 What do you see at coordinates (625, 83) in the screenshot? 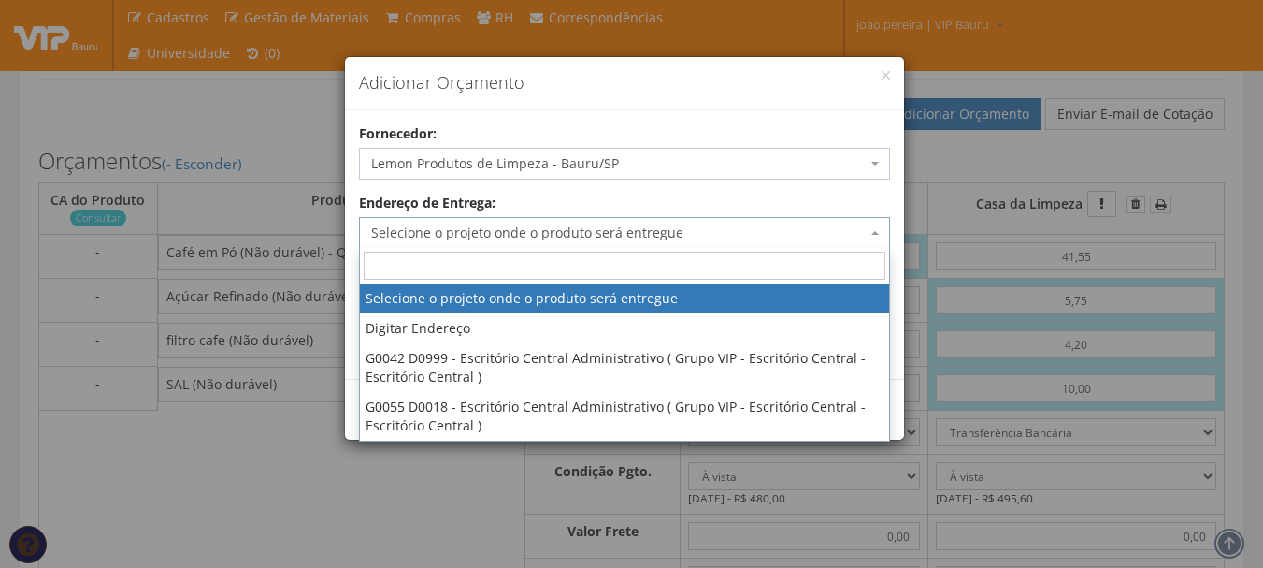
I see `h4: Adicionar Orçamento` at bounding box center [625, 83].